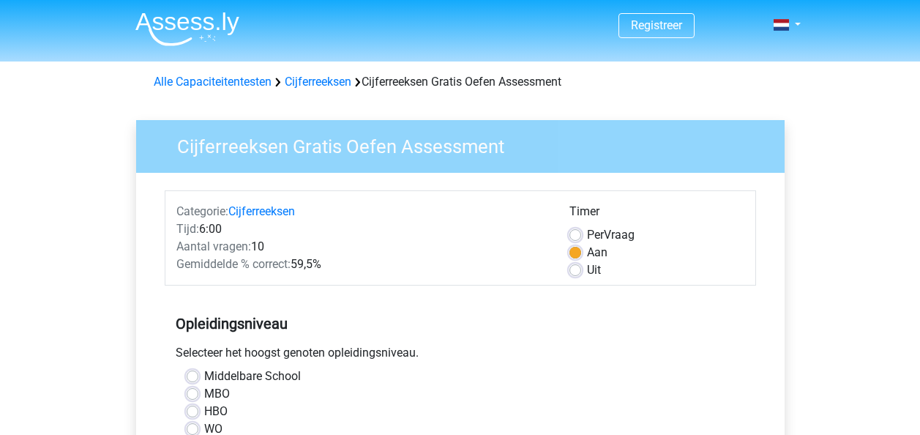 The image size is (920, 435). What do you see at coordinates (593, 270) in the screenshot?
I see `label: Uit` at bounding box center [593, 270].